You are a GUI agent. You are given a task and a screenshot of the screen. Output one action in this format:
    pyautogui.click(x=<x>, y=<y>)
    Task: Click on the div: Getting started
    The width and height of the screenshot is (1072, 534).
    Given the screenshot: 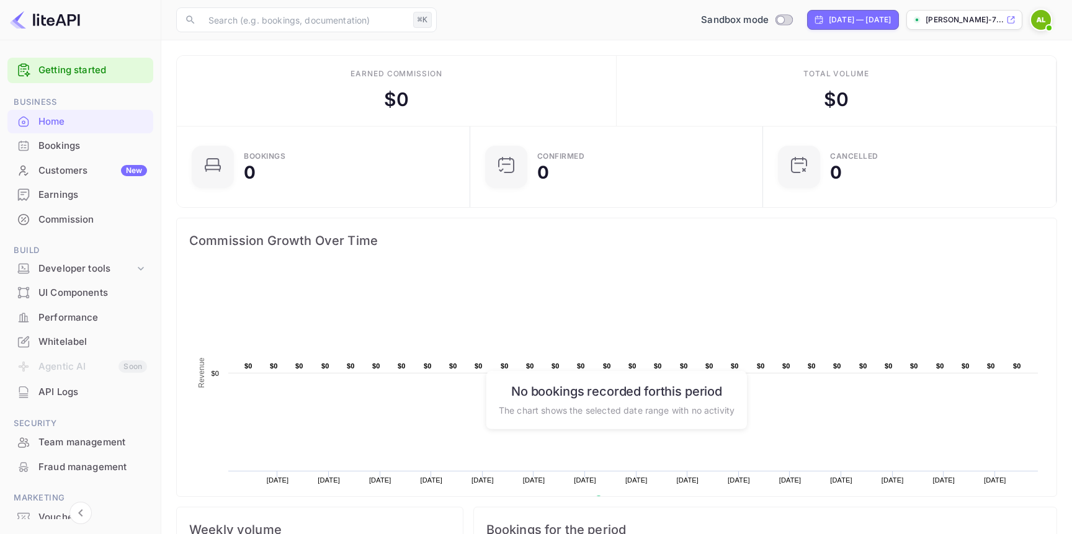 What is the action you would take?
    pyautogui.click(x=80, y=70)
    